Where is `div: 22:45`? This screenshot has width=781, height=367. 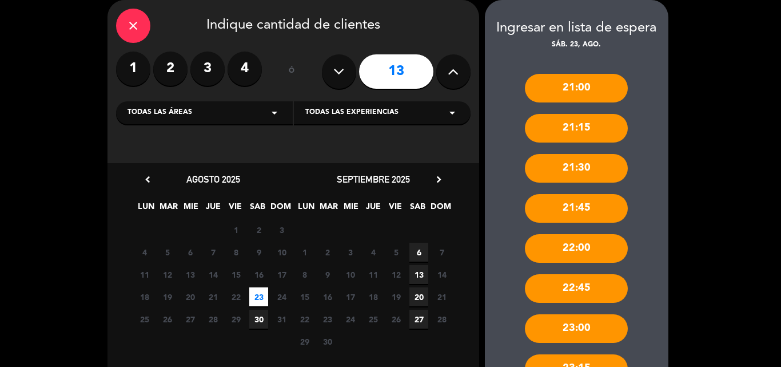
div: 22:45 is located at coordinates (576, 288).